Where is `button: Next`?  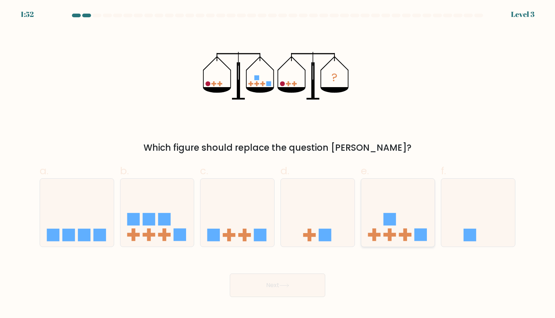 button: Next is located at coordinates (278, 285).